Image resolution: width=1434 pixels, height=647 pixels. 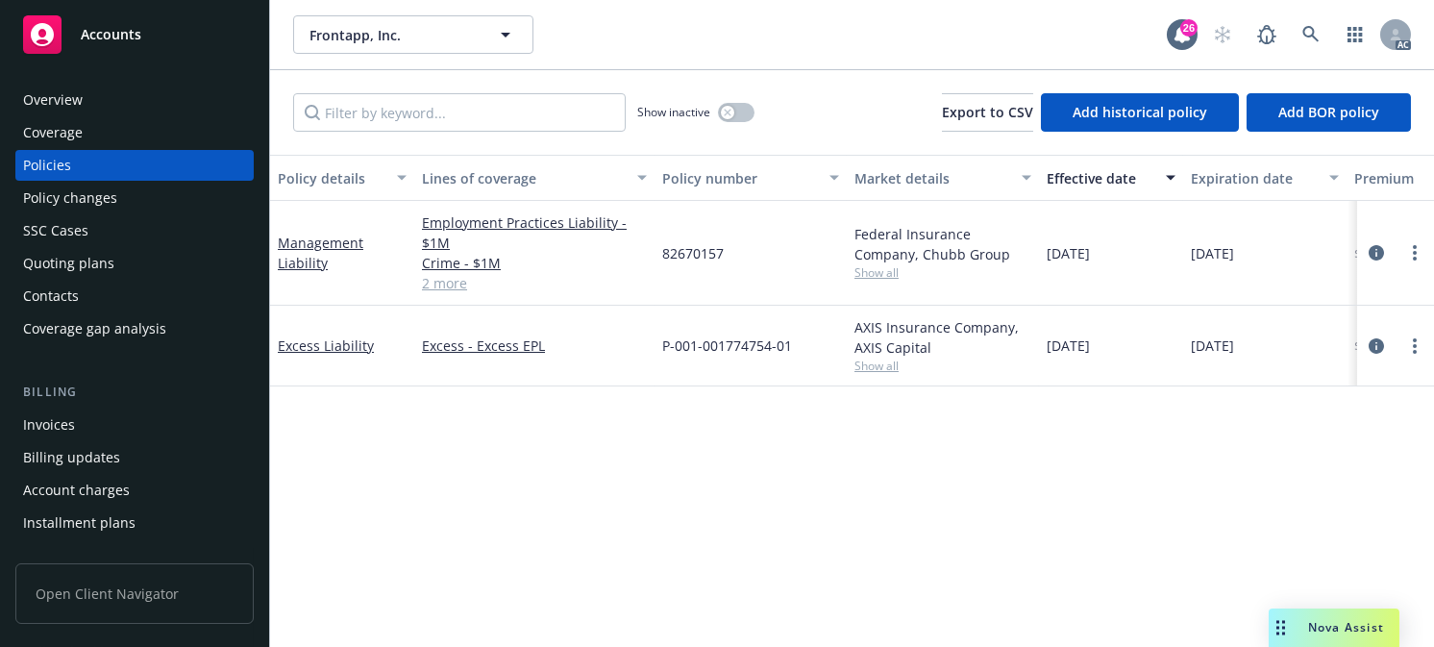 What do you see at coordinates (71, 458) in the screenshot?
I see `div: Billing updates` at bounding box center [71, 458].